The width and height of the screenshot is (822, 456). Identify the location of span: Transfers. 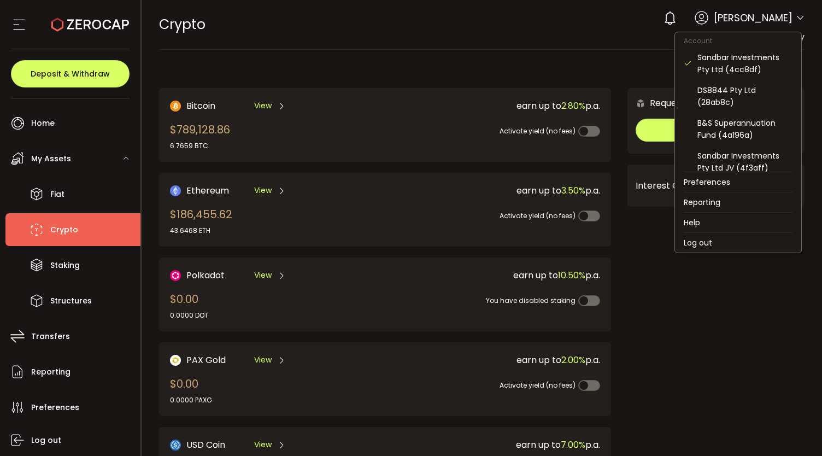
(50, 336).